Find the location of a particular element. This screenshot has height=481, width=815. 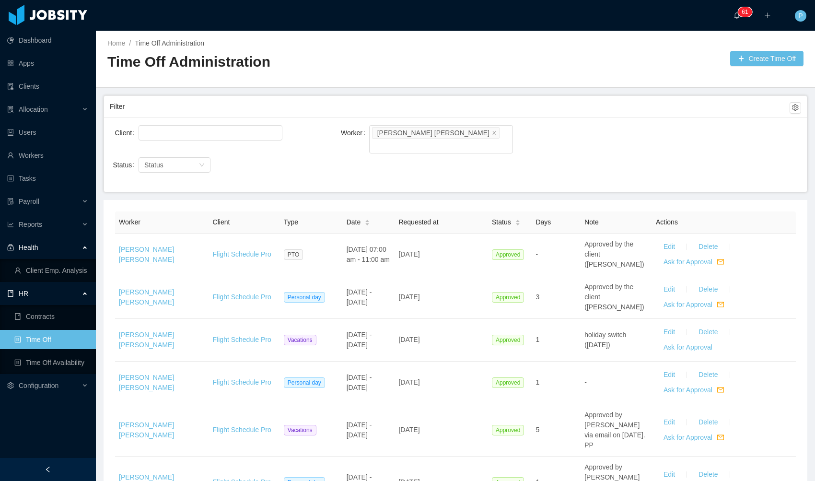

span: P is located at coordinates (800, 16).